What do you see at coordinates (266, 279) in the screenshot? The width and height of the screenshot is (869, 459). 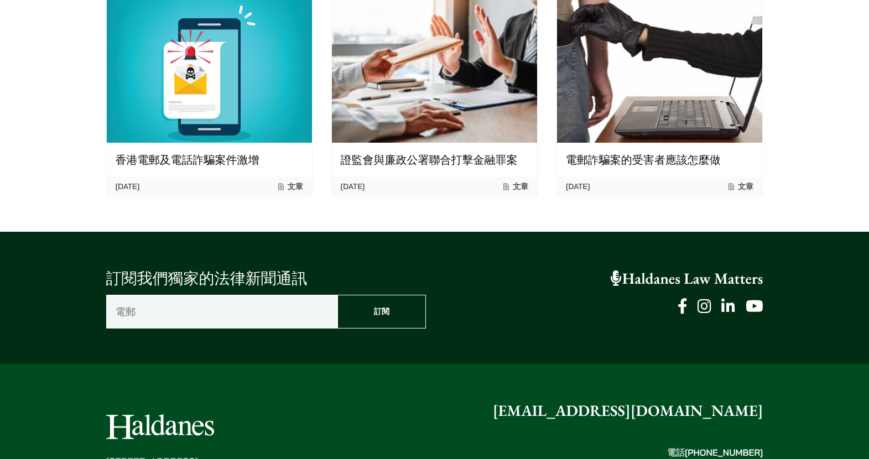 I see `p: 訂閱我們獨家的法律新聞通訊` at bounding box center [266, 279].